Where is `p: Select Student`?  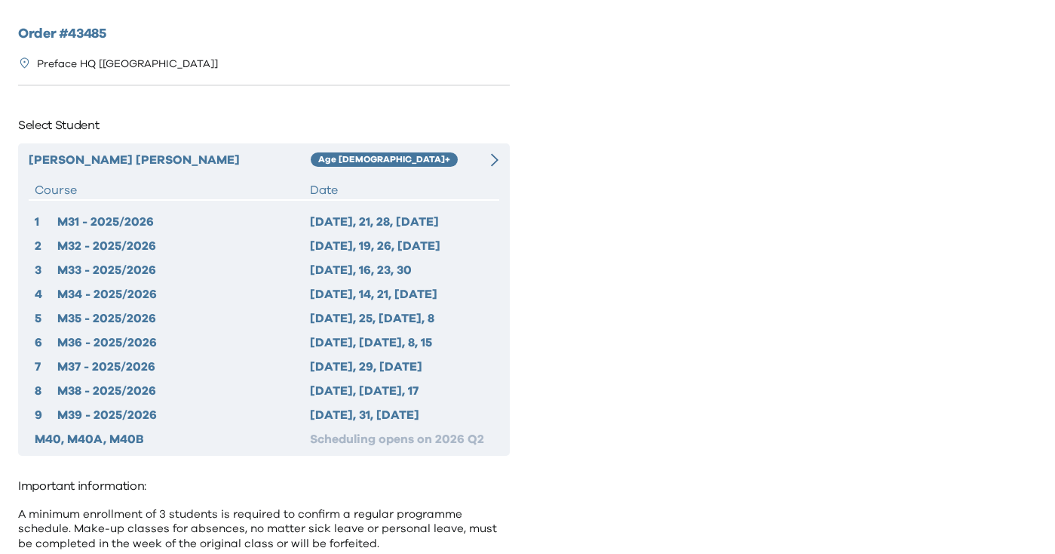 p: Select Student is located at coordinates (264, 125).